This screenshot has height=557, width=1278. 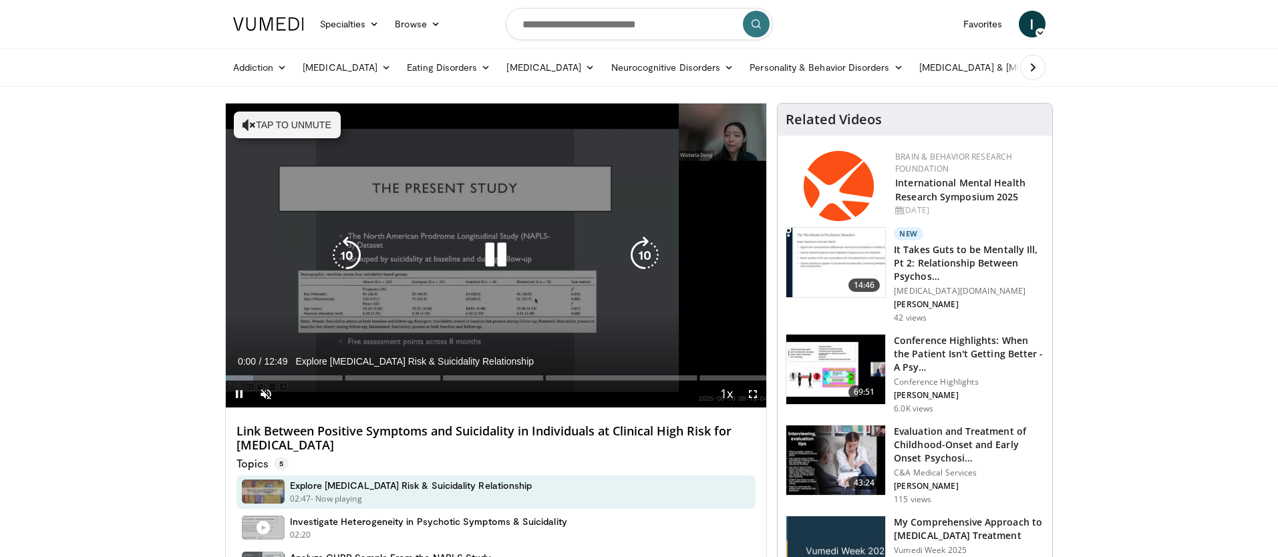 I want to click on a: Browse, so click(x=418, y=24).